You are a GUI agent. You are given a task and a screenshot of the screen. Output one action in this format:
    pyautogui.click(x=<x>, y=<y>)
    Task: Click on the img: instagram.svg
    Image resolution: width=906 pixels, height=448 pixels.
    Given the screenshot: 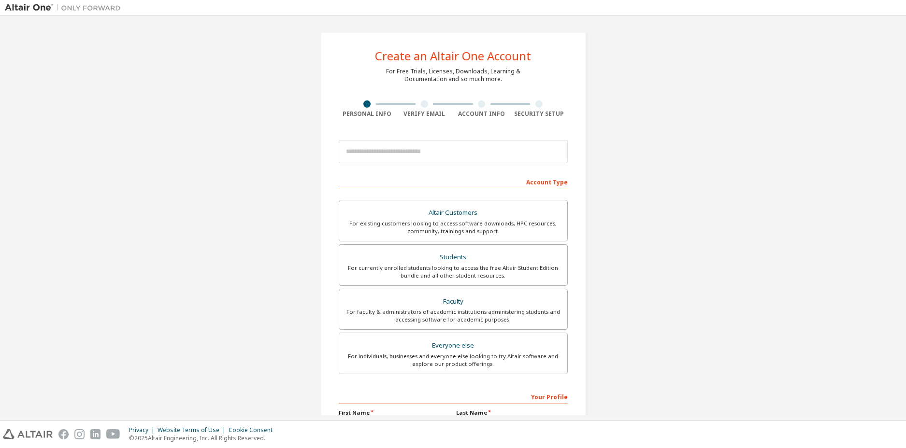 What is the action you would take?
    pyautogui.click(x=79, y=434)
    